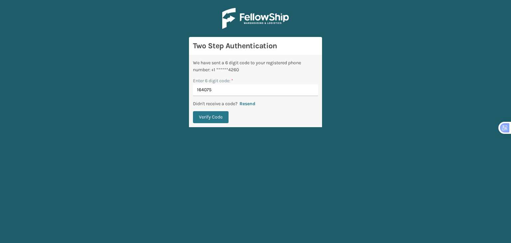 The height and width of the screenshot is (243, 511). Describe the element at coordinates (213, 80) in the screenshot. I see `label: Enter 6 digit code:` at that location.